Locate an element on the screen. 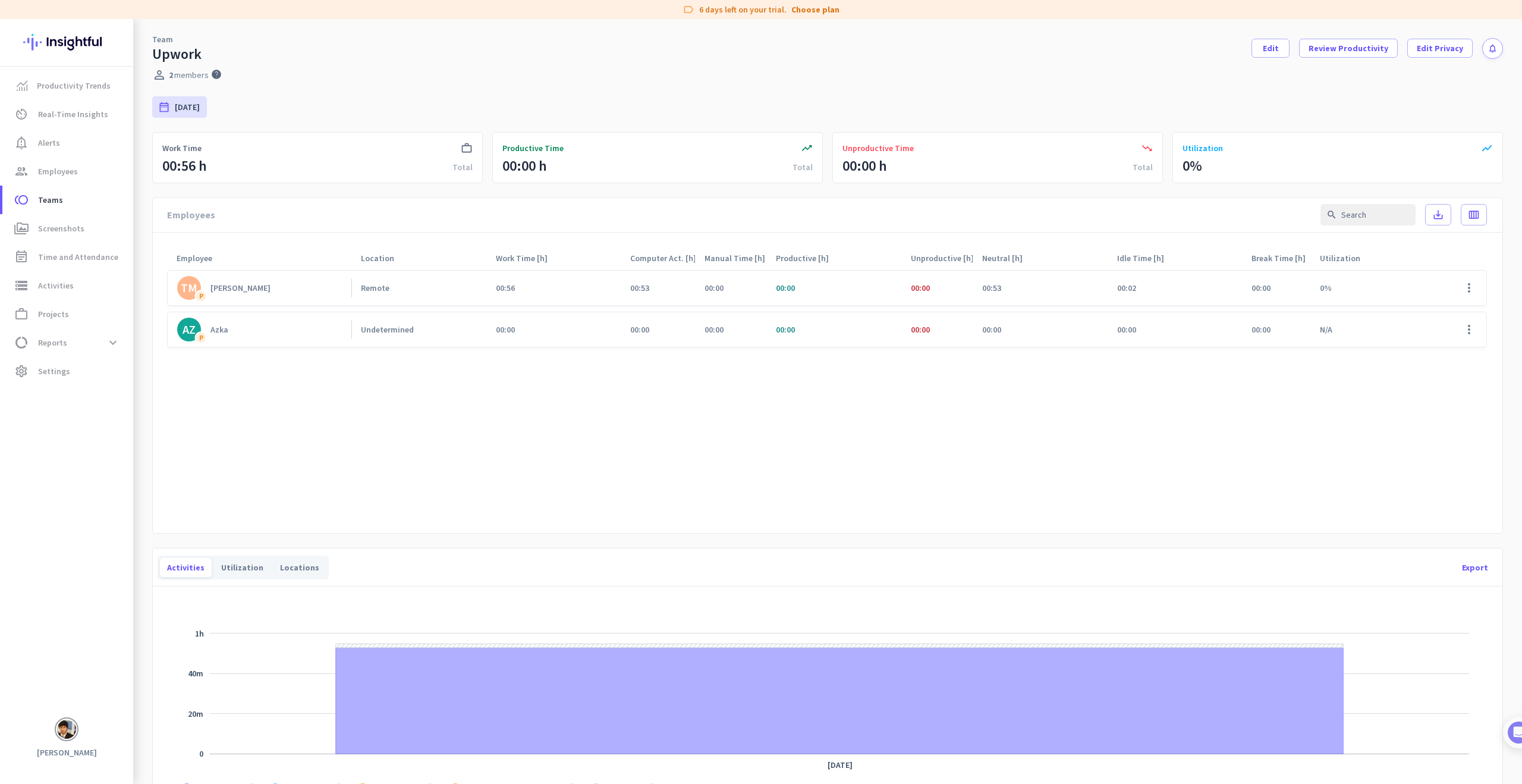 The image size is (1522, 784). div: 00:56 h is located at coordinates (184, 166).